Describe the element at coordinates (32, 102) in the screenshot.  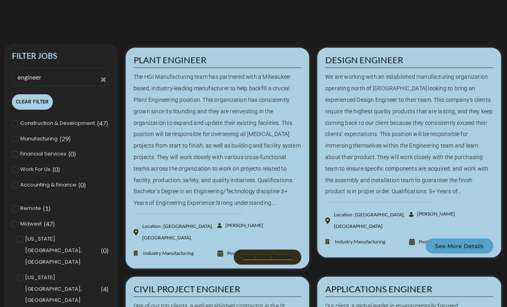
I see `button: Clear Filter` at that location.